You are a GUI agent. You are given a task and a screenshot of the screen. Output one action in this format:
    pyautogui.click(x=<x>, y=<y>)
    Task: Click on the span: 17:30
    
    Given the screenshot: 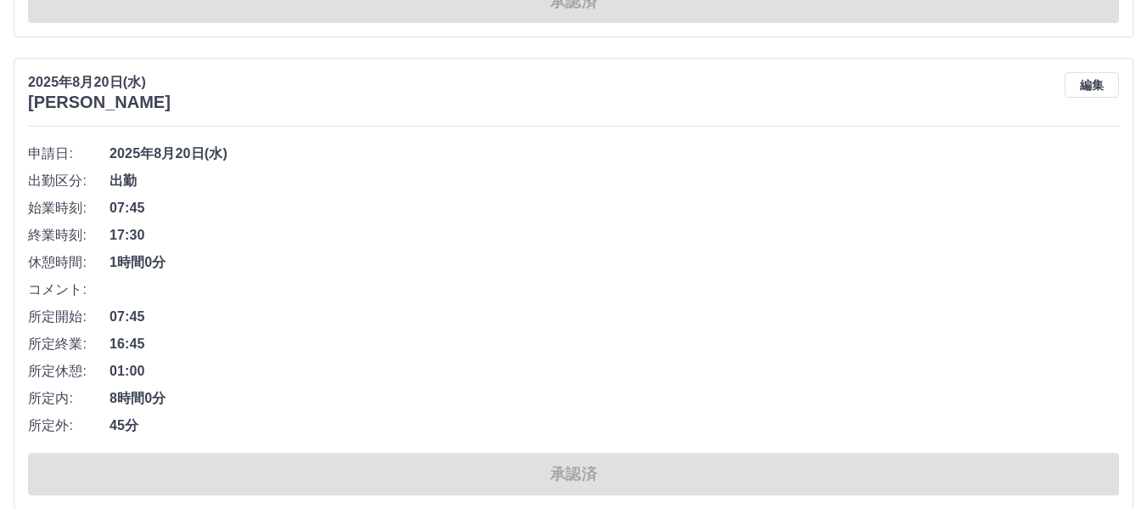 What is the action you would take?
    pyautogui.click(x=614, y=235)
    